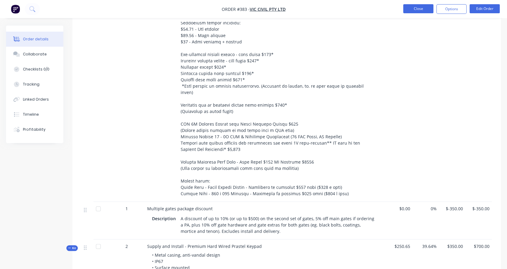 The image size is (507, 269). What do you see at coordinates (399, 246) in the screenshot?
I see `span: $250.65` at bounding box center [399, 246].